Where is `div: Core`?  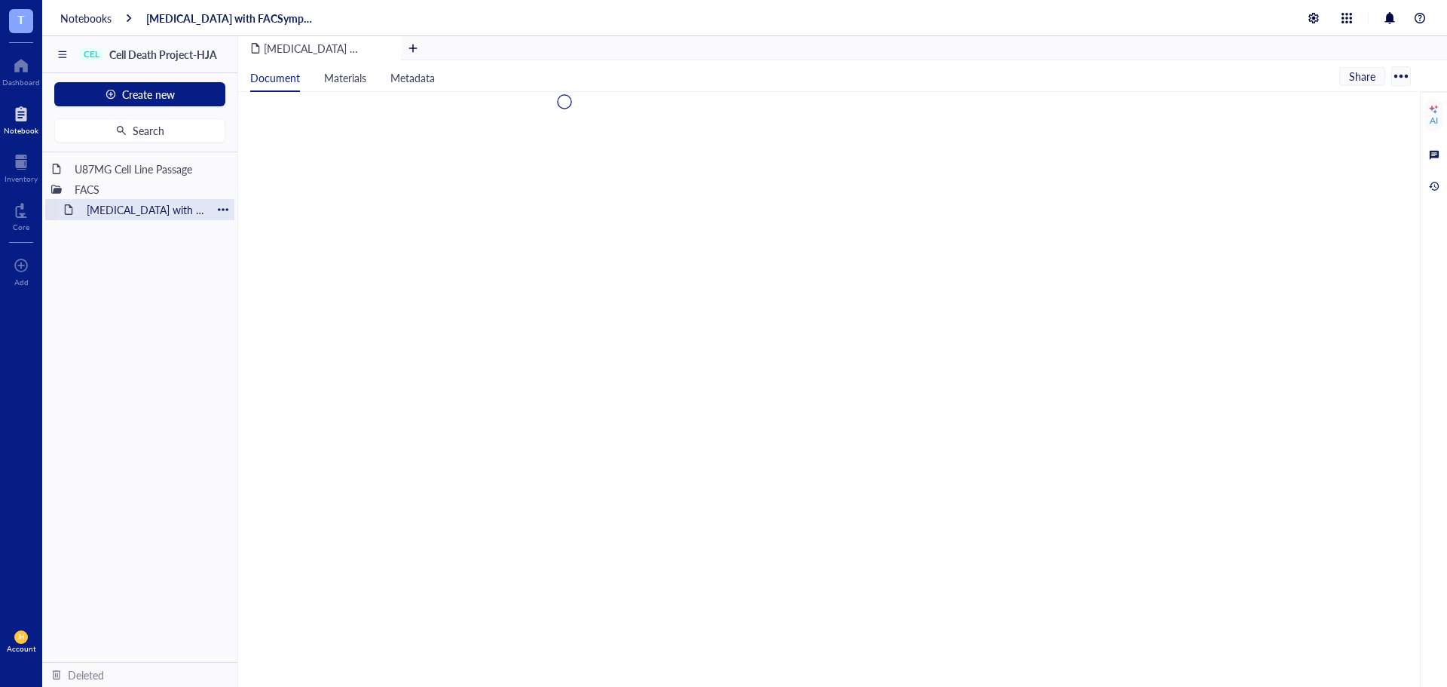 div: Core is located at coordinates (21, 227).